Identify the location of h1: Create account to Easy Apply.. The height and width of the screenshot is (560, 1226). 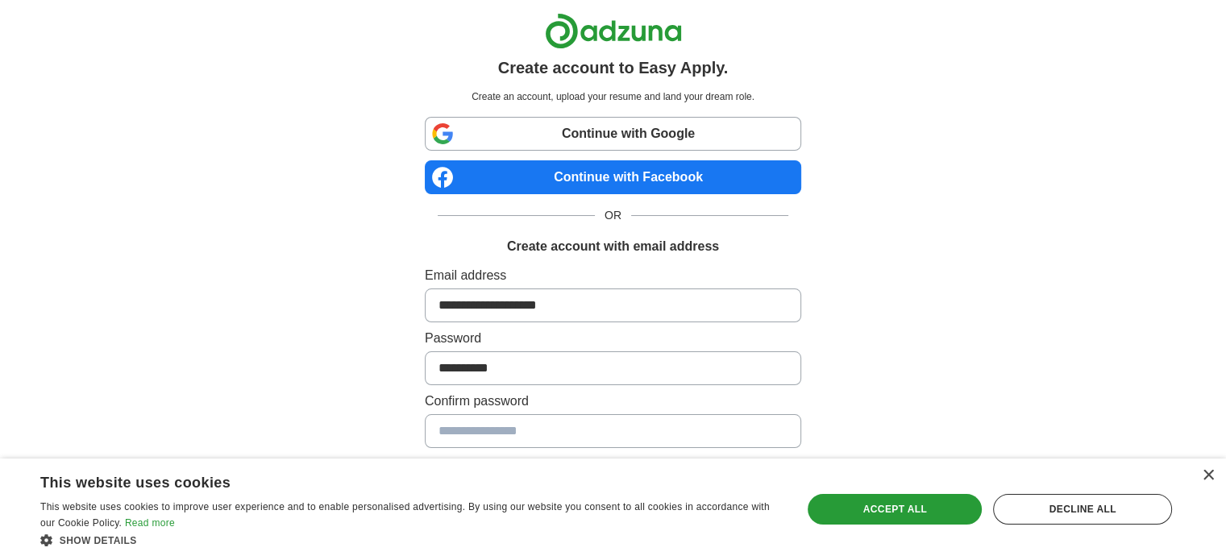
(613, 68).